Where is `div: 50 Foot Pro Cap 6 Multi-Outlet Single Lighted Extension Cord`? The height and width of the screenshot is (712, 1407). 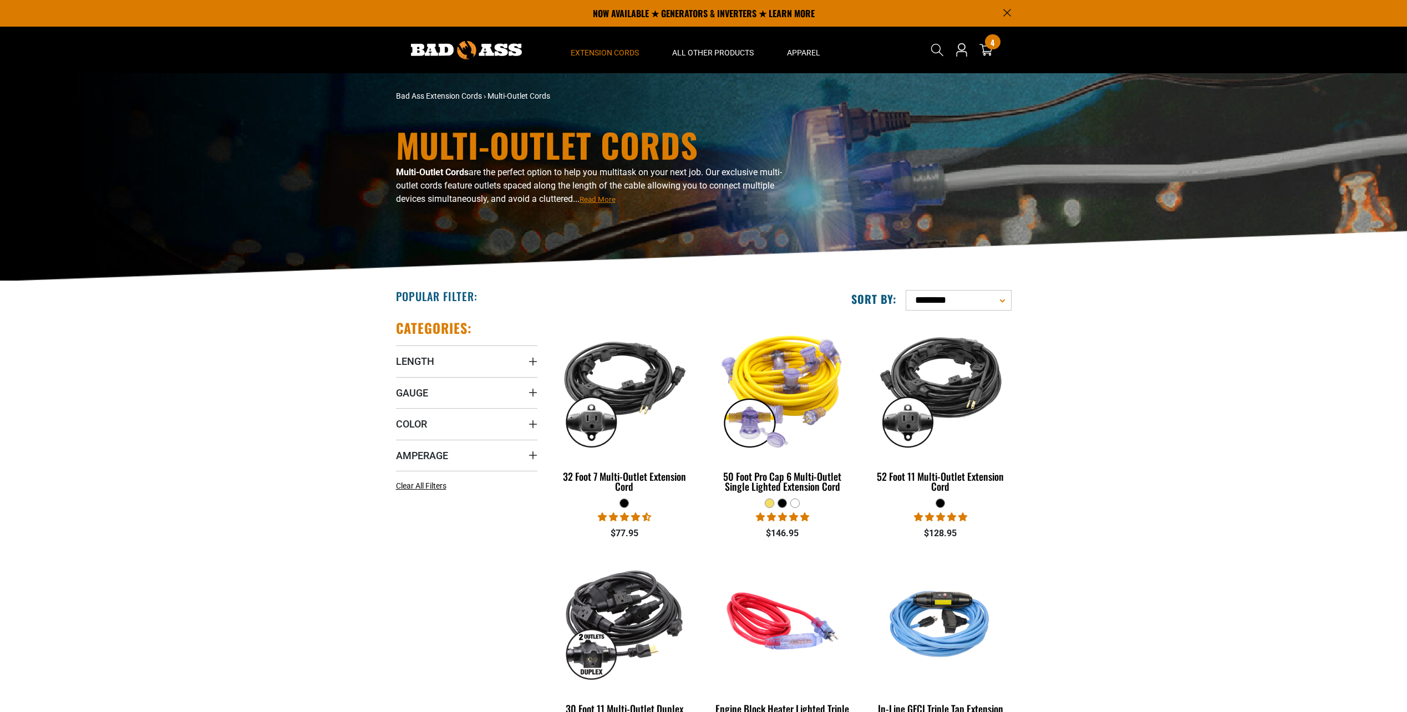 div: 50 Foot Pro Cap 6 Multi-Outlet Single Lighted Extension Cord is located at coordinates (782, 481).